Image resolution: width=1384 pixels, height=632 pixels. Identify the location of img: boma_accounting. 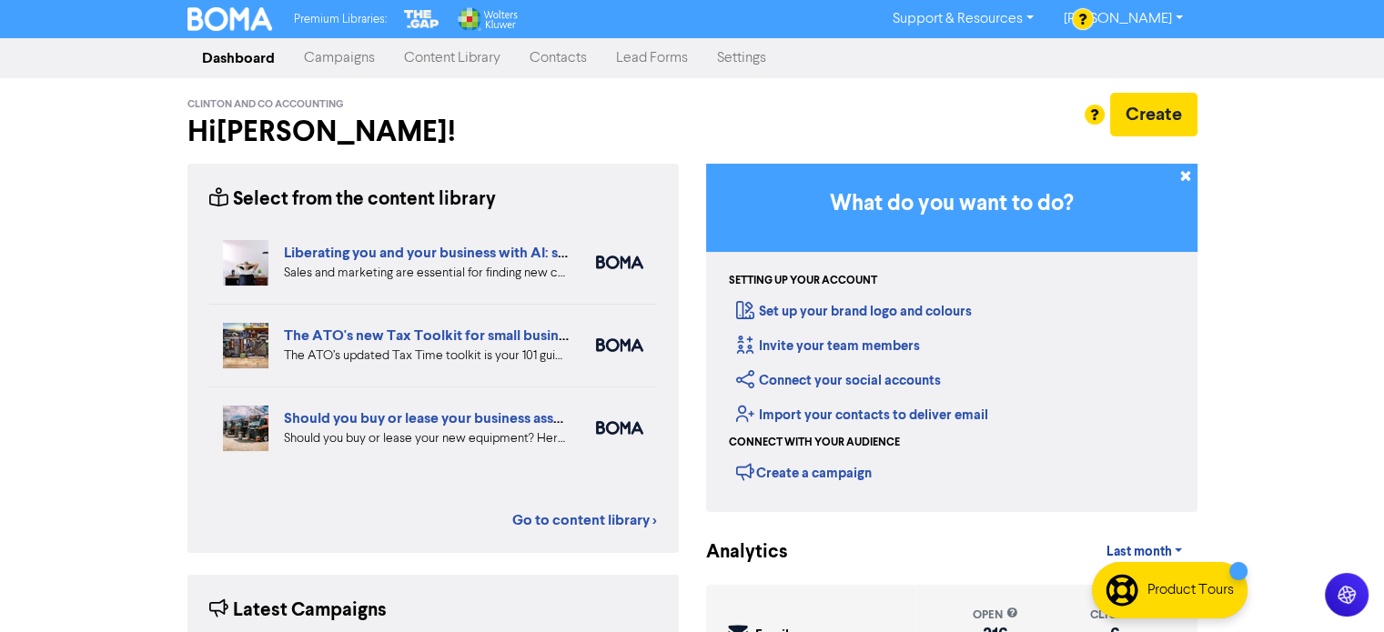
(620, 428).